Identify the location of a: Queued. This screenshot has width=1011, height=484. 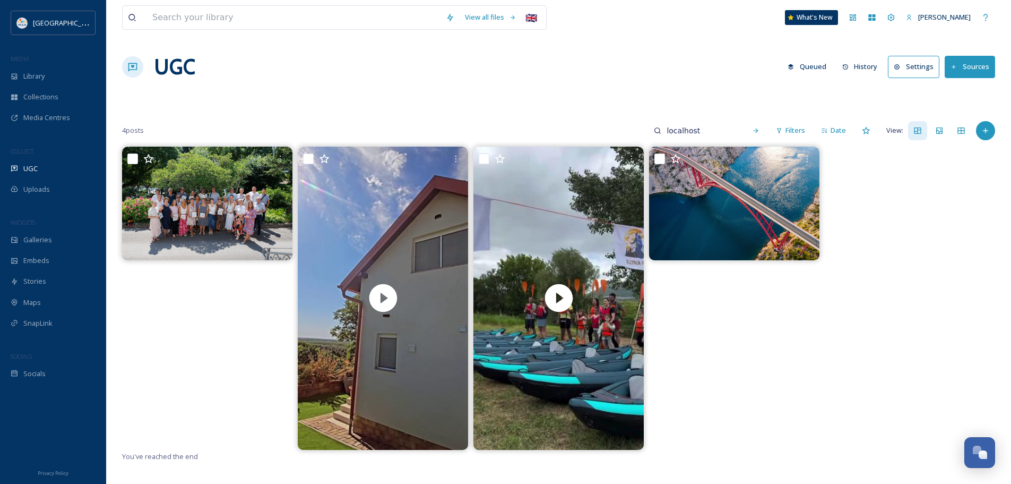
(809, 66).